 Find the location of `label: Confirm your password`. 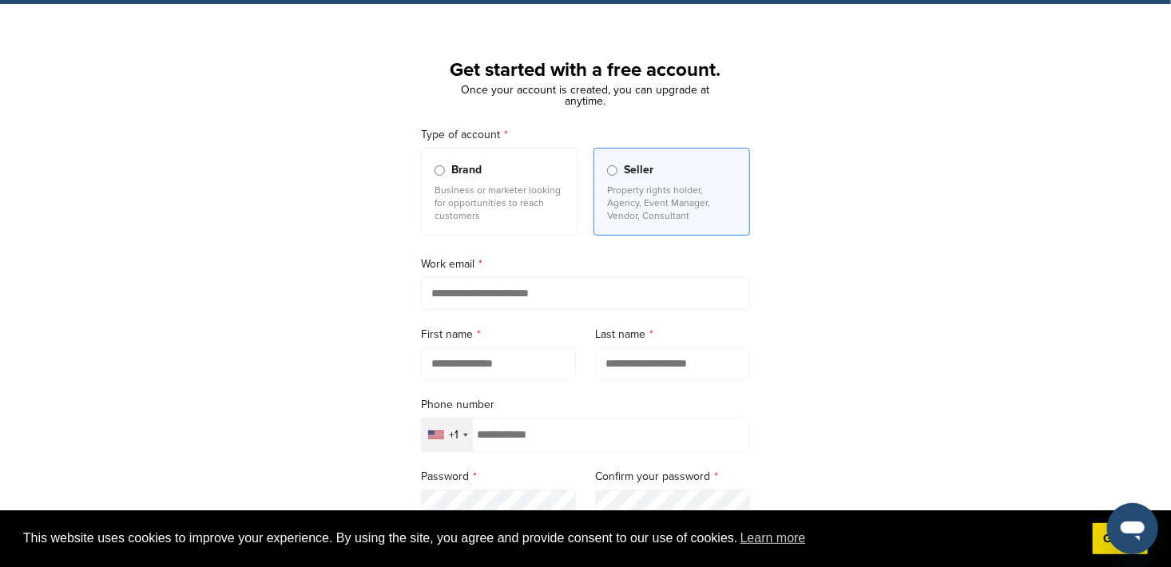

label: Confirm your password is located at coordinates (673, 477).